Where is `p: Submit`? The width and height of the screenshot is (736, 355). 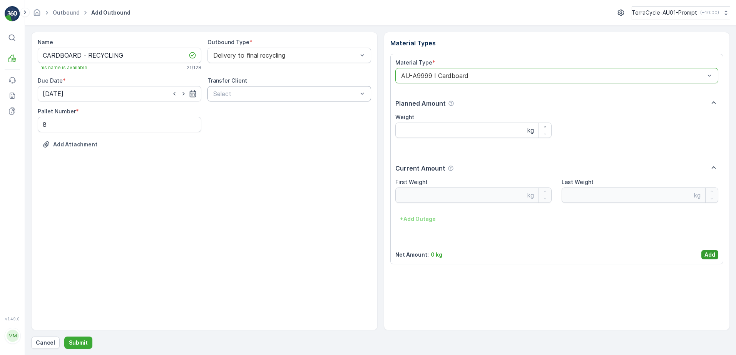
p: Submit is located at coordinates (78, 343).